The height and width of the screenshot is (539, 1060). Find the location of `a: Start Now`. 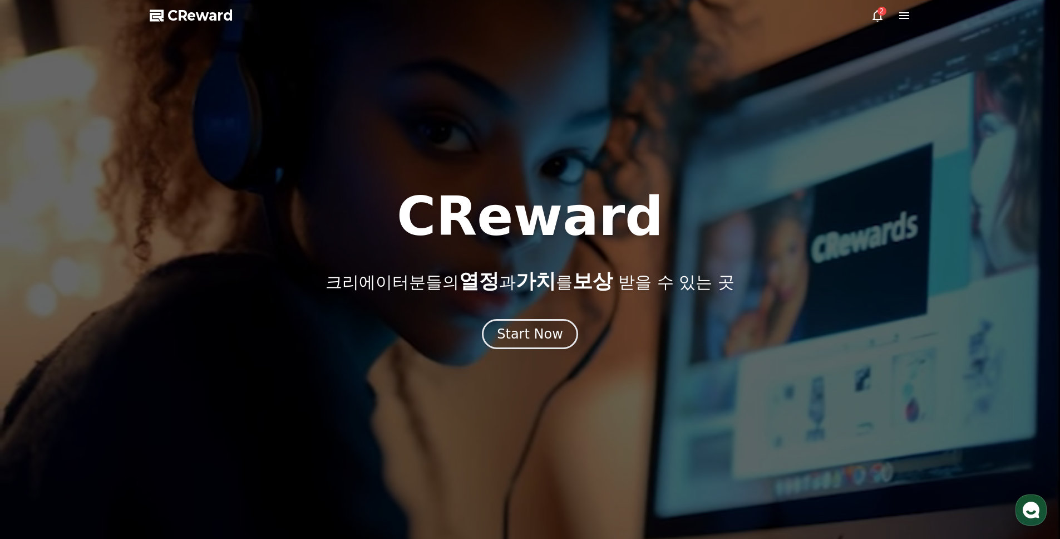

a: Start Now is located at coordinates (530, 335).